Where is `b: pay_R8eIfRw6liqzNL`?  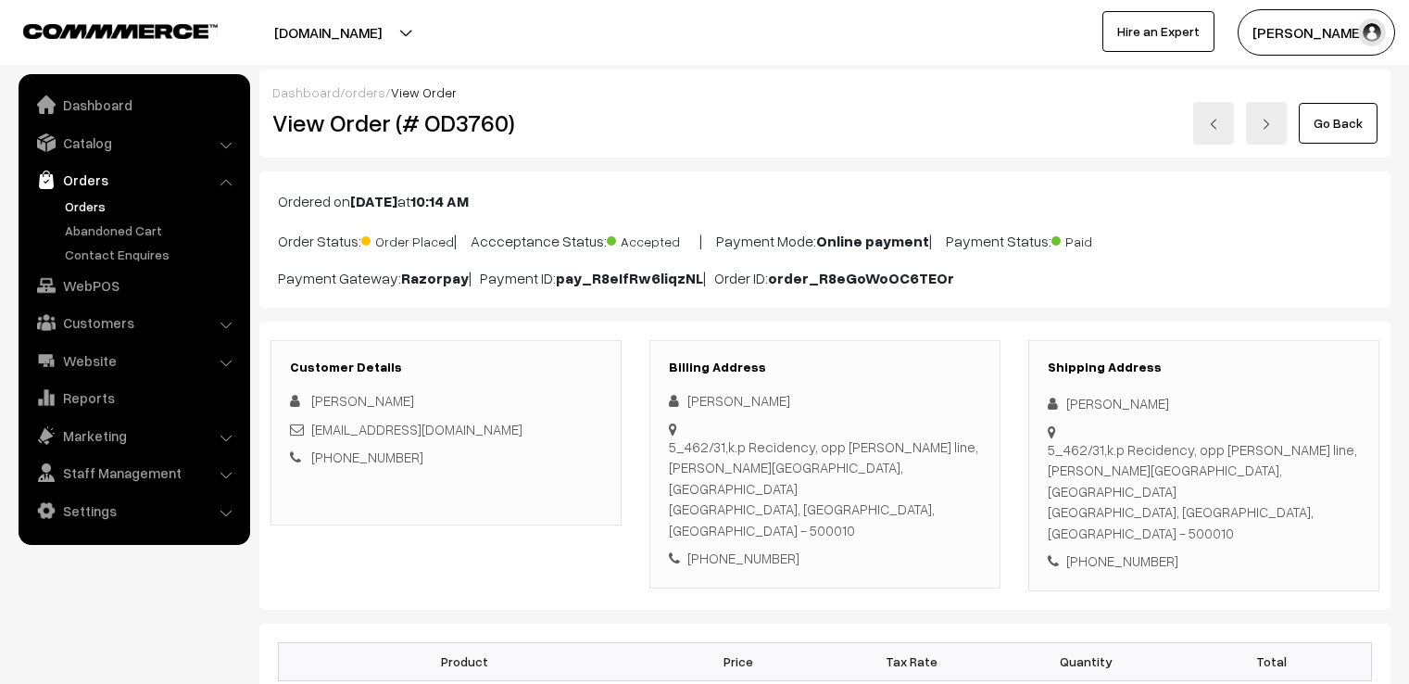
b: pay_R8eIfRw6liqzNL is located at coordinates (629, 278).